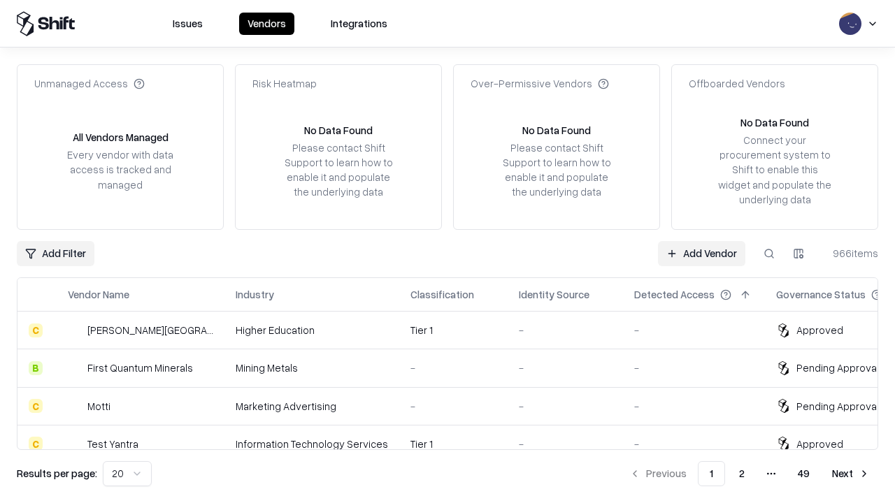  What do you see at coordinates (312, 368) in the screenshot?
I see `div: Mining Metals` at bounding box center [312, 368].